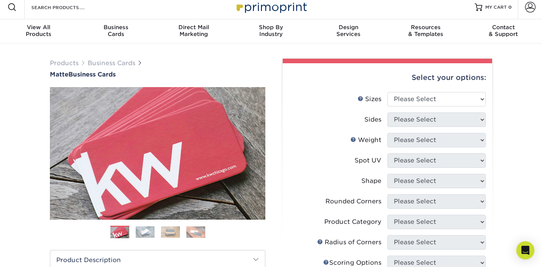 The width and height of the screenshot is (542, 267). Describe the element at coordinates (64, 63) in the screenshot. I see `a: Products` at that location.